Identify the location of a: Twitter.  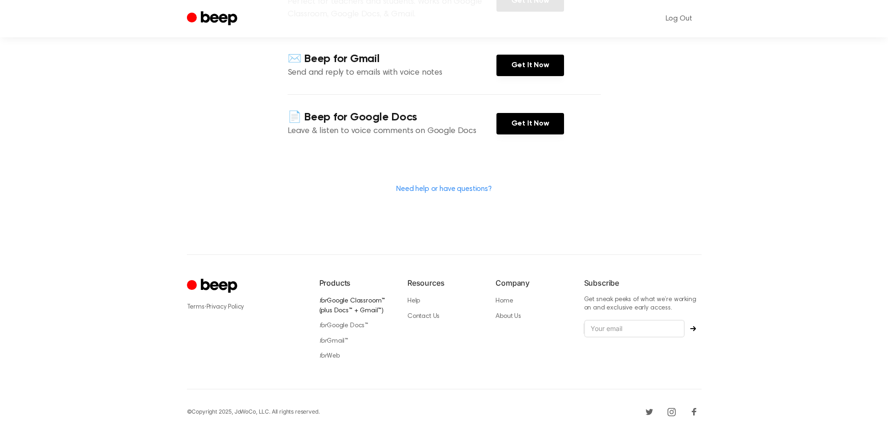
(650, 411).